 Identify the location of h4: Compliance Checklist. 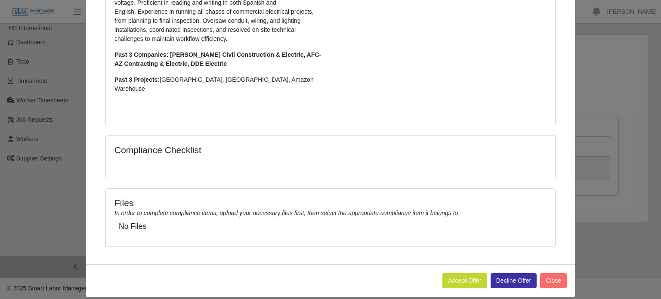
(256, 150).